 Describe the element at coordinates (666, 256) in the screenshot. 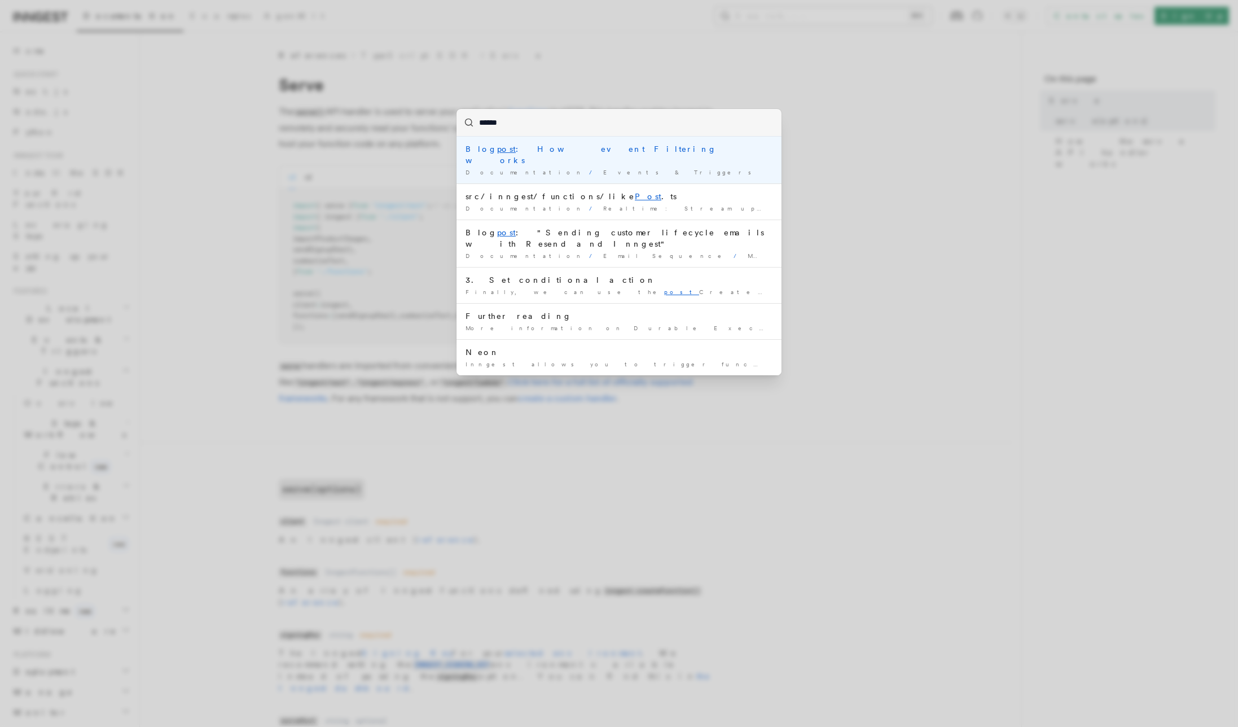

I see `span: Email Sequence` at that location.